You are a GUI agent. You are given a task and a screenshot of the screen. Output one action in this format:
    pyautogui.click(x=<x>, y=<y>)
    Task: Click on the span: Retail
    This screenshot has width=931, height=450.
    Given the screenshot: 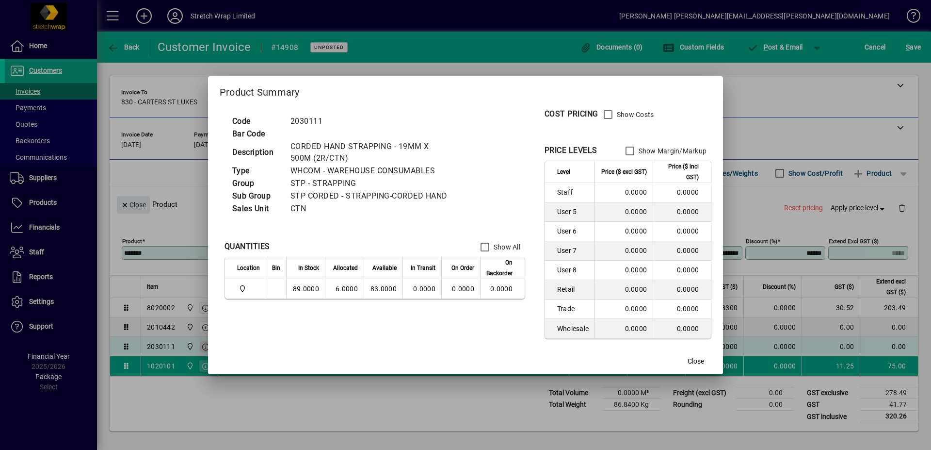 What is the action you would take?
    pyautogui.click(x=573, y=289)
    